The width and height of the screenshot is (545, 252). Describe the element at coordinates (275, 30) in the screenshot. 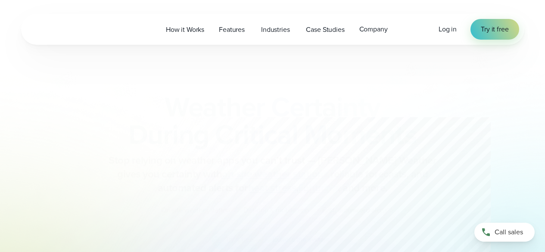

I see `span: Industries` at that location.